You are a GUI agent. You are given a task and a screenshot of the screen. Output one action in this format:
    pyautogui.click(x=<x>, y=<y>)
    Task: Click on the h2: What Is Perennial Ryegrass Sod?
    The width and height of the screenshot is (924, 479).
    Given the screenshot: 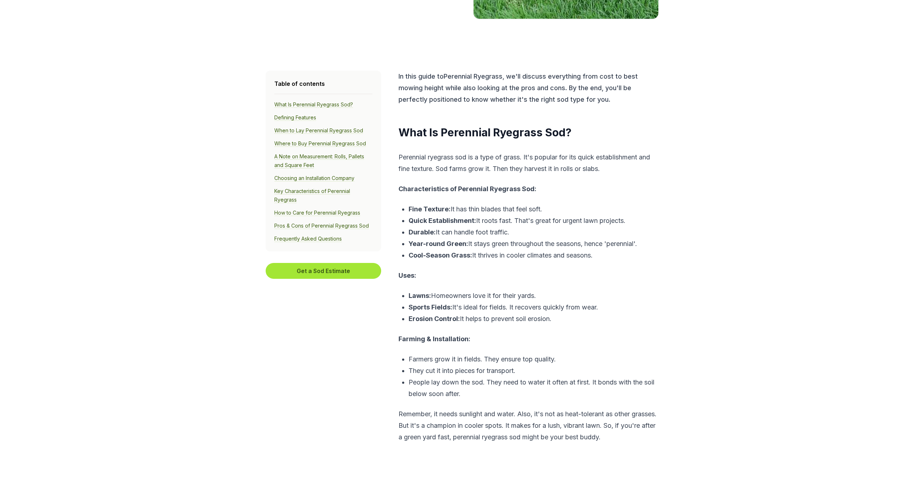 What is the action you would take?
    pyautogui.click(x=527, y=133)
    